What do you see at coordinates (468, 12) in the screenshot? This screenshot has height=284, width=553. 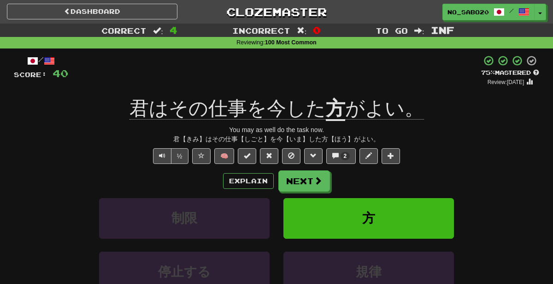 I see `span: No_Sabo20` at bounding box center [468, 12].